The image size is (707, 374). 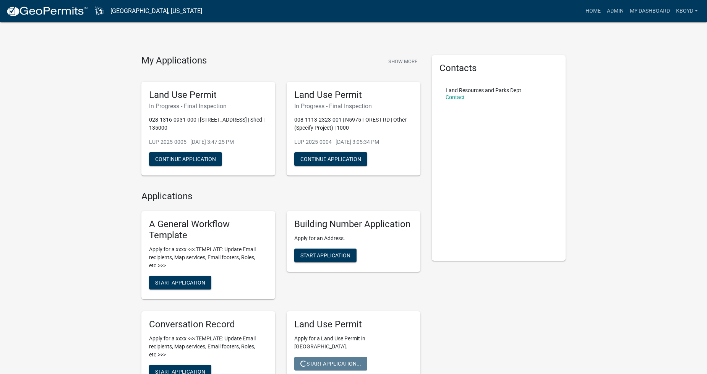 I want to click on p: Land Resources and Parks Dept, so click(x=484, y=90).